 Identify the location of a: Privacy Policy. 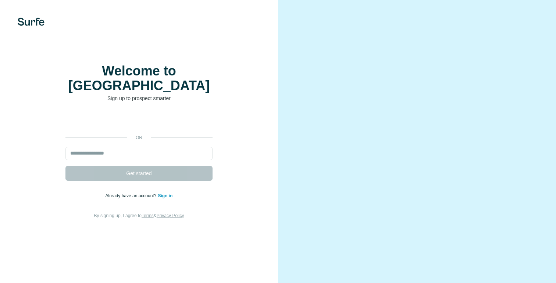
(170, 216).